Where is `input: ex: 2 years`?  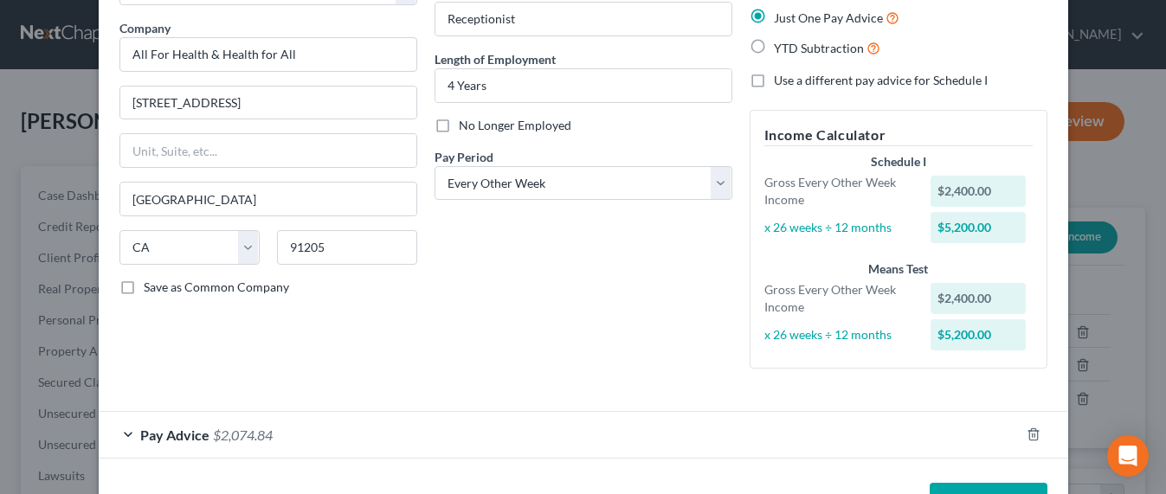
input: ex: 2 years is located at coordinates (583, 86).